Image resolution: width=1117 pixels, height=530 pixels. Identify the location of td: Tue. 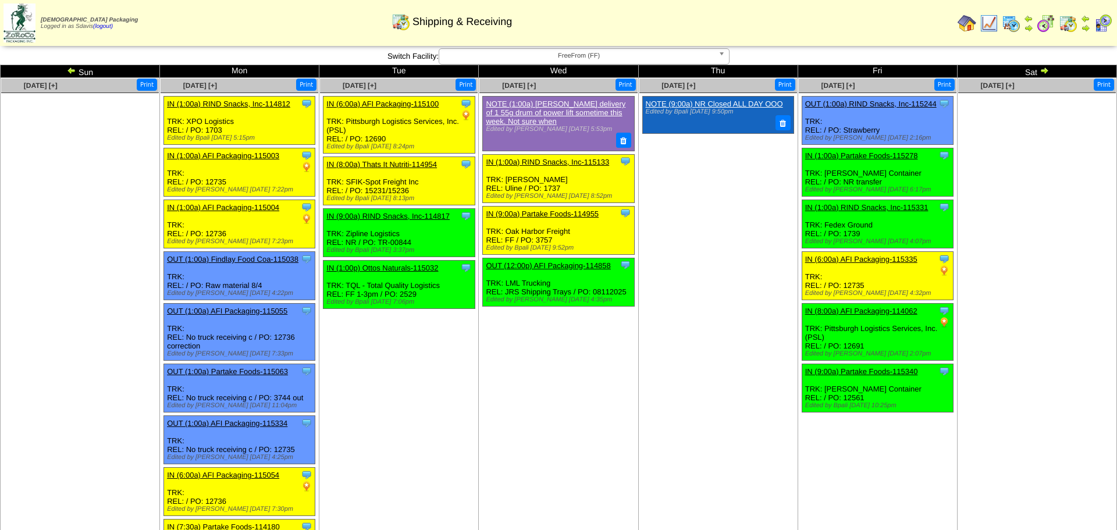
(399, 72).